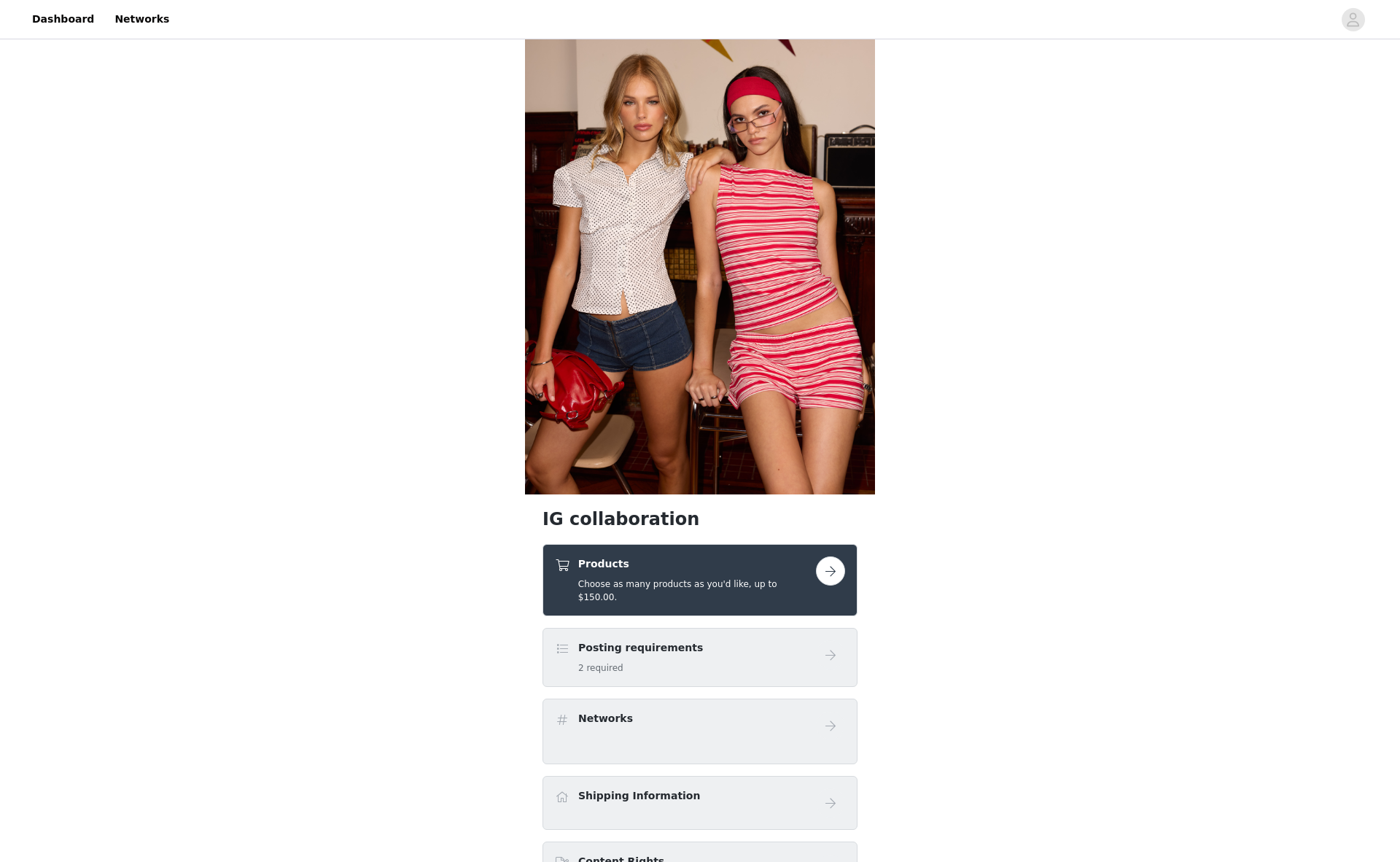  I want to click on div: Shipping Information, so click(700, 803).